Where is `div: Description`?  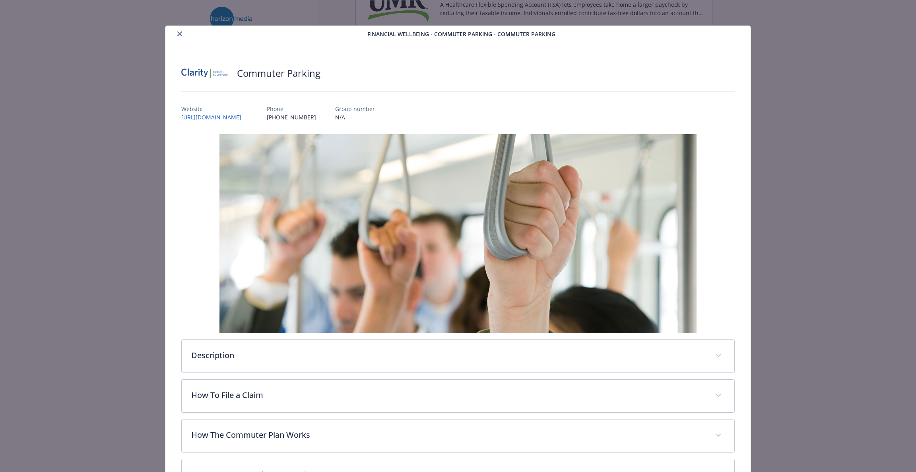 div: Description is located at coordinates (458, 356).